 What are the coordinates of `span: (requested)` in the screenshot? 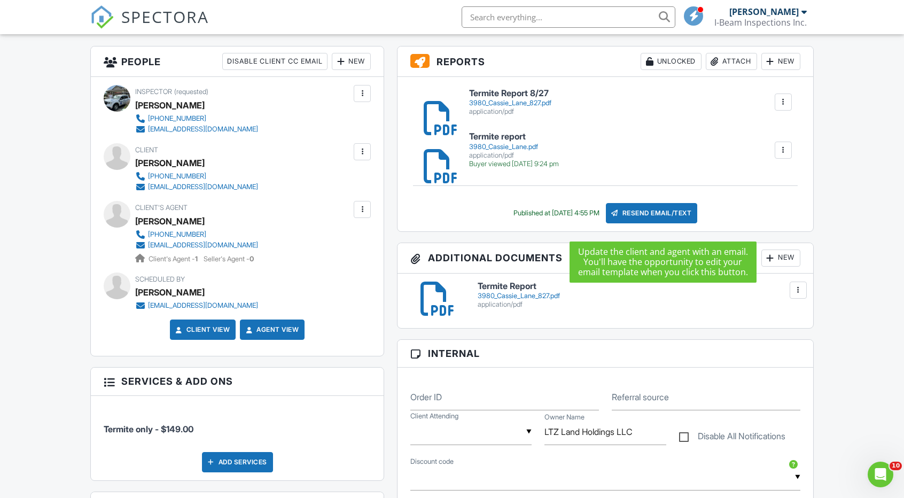 It's located at (191, 91).